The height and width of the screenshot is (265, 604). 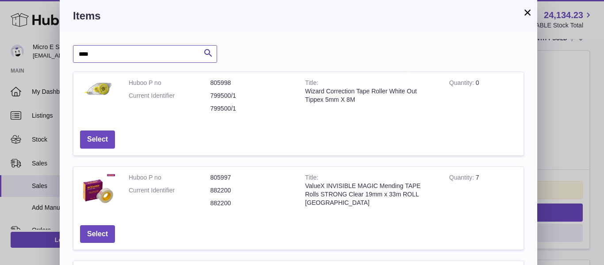 What do you see at coordinates (483, 192) in the screenshot?
I see `td: 7` at bounding box center [483, 192].